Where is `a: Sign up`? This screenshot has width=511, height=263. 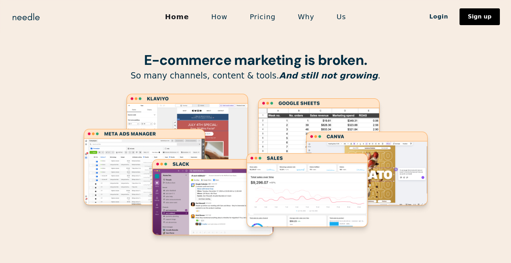
a: Sign up is located at coordinates (480, 17).